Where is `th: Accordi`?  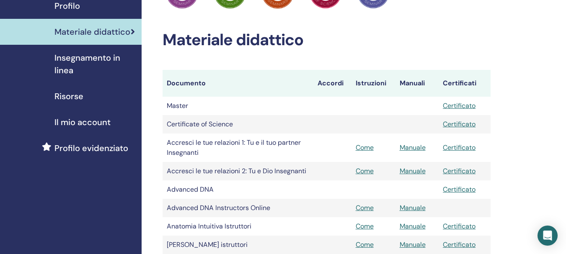 th: Accordi is located at coordinates (332, 83).